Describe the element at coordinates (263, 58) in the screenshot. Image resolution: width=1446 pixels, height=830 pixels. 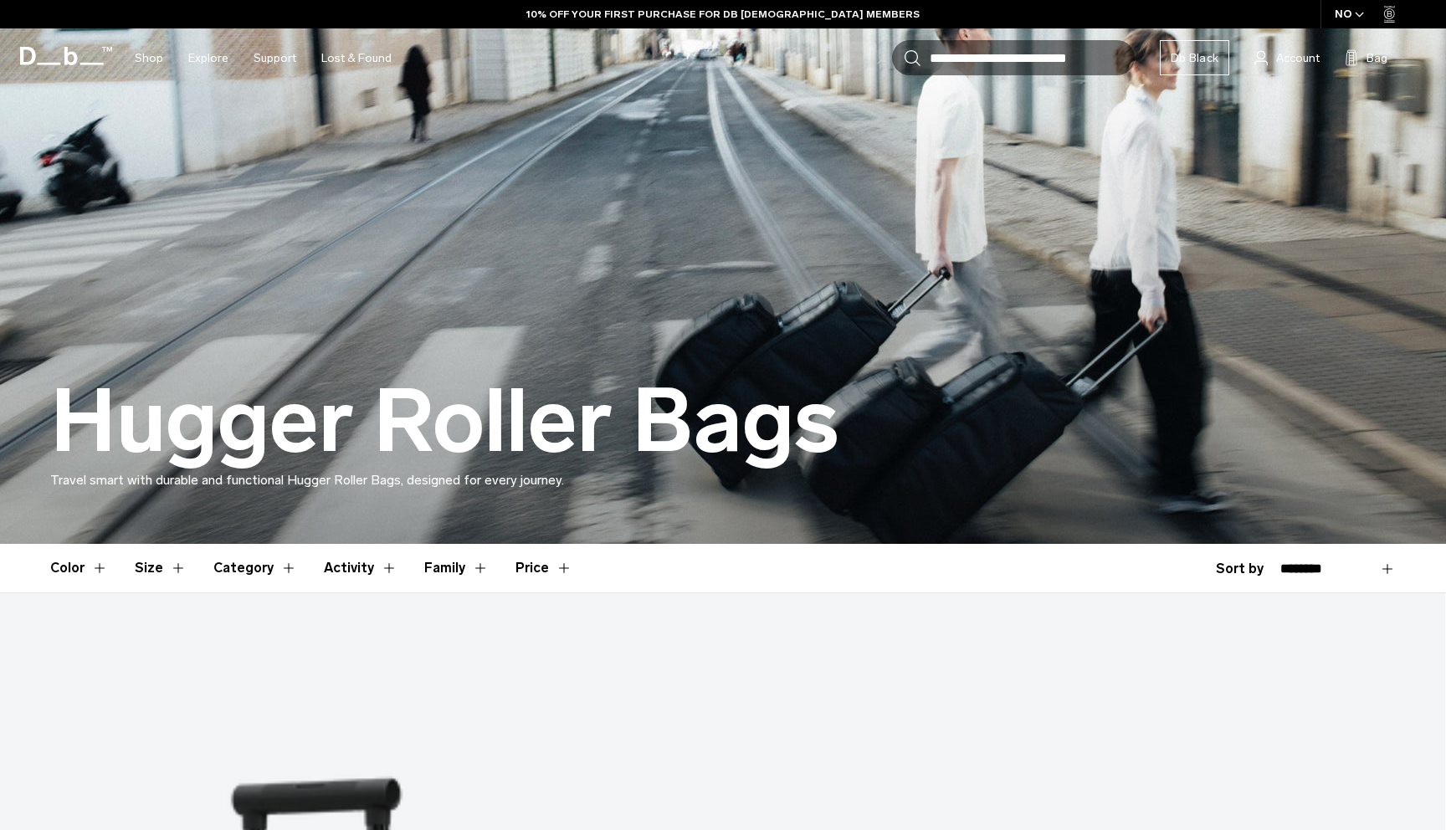
I see `nav: Main Navigation` at that location.